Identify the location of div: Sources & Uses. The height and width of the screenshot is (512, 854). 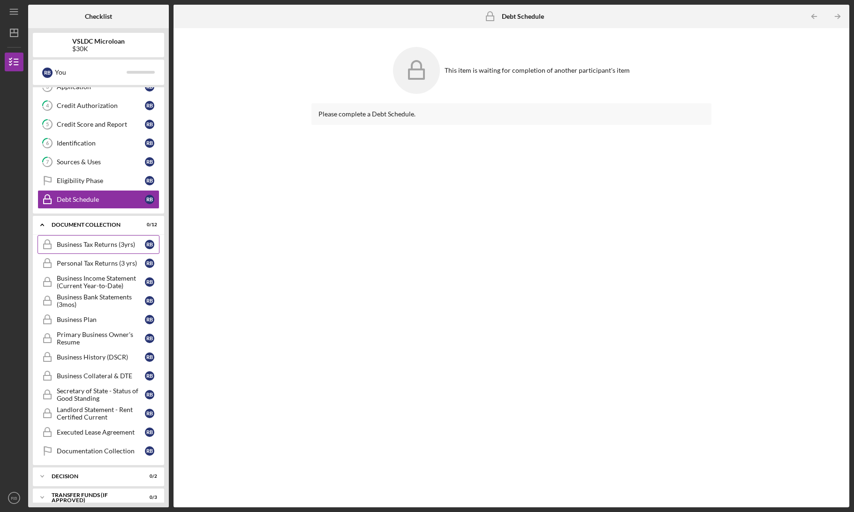
(101, 162).